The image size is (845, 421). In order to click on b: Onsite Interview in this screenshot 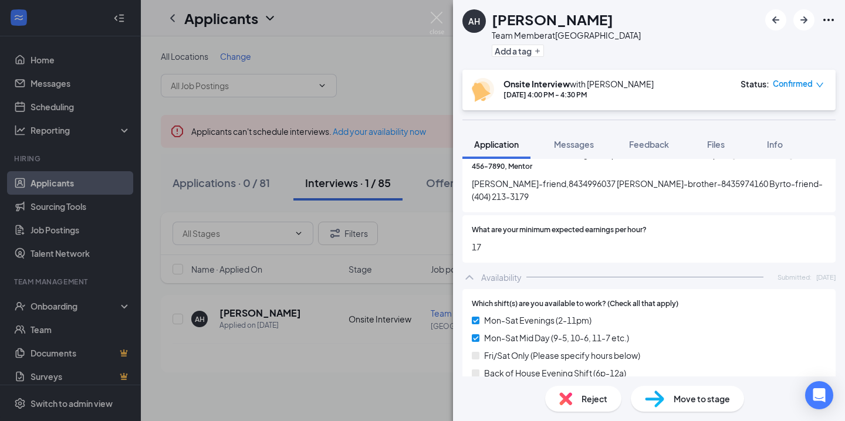, I will do `click(536, 84)`.